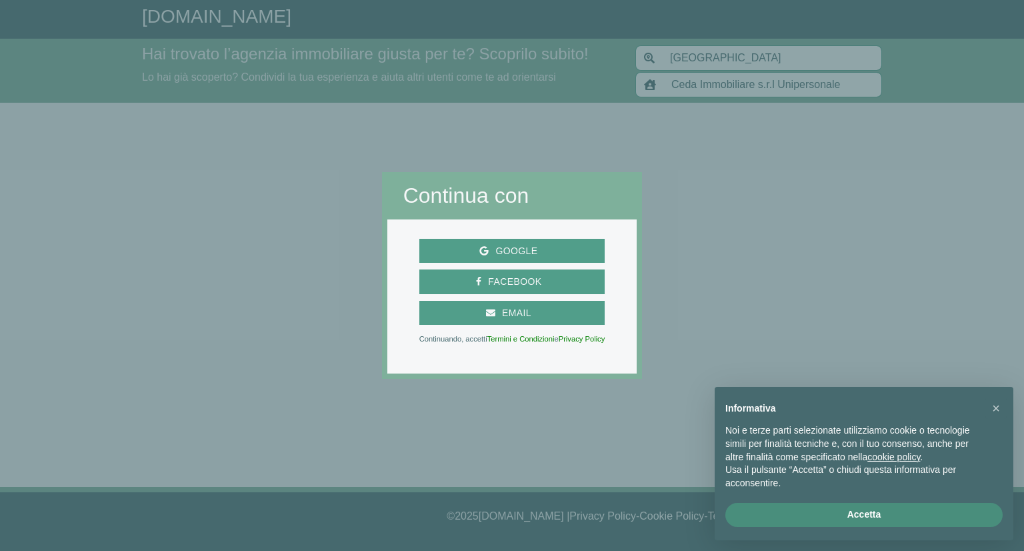 The image size is (1024, 551). Describe the element at coordinates (512, 339) in the screenshot. I see `p: Continuando, accetti e` at that location.